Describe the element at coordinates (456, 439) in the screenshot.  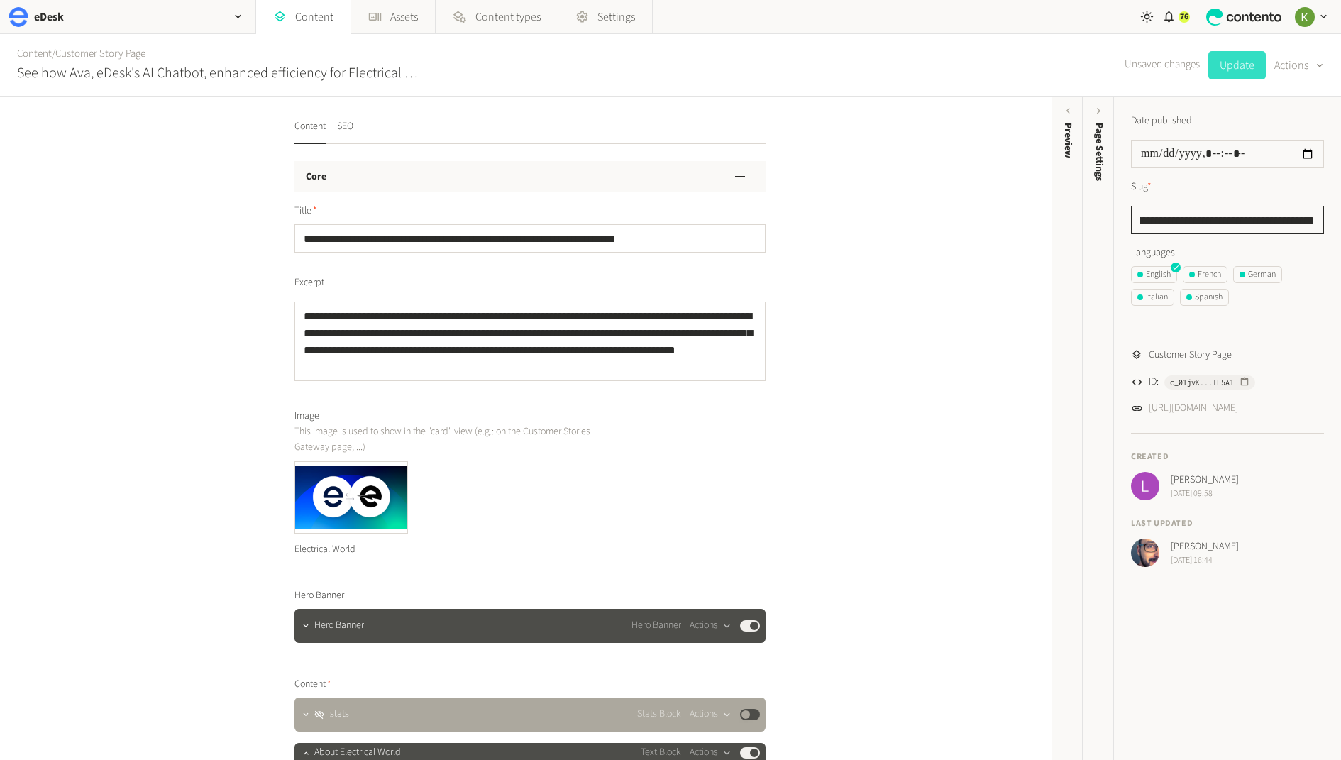
I see `p: This image is used to show in the "card" view (e.g.: on the Customer Stories Gateway page, ...)` at that location.